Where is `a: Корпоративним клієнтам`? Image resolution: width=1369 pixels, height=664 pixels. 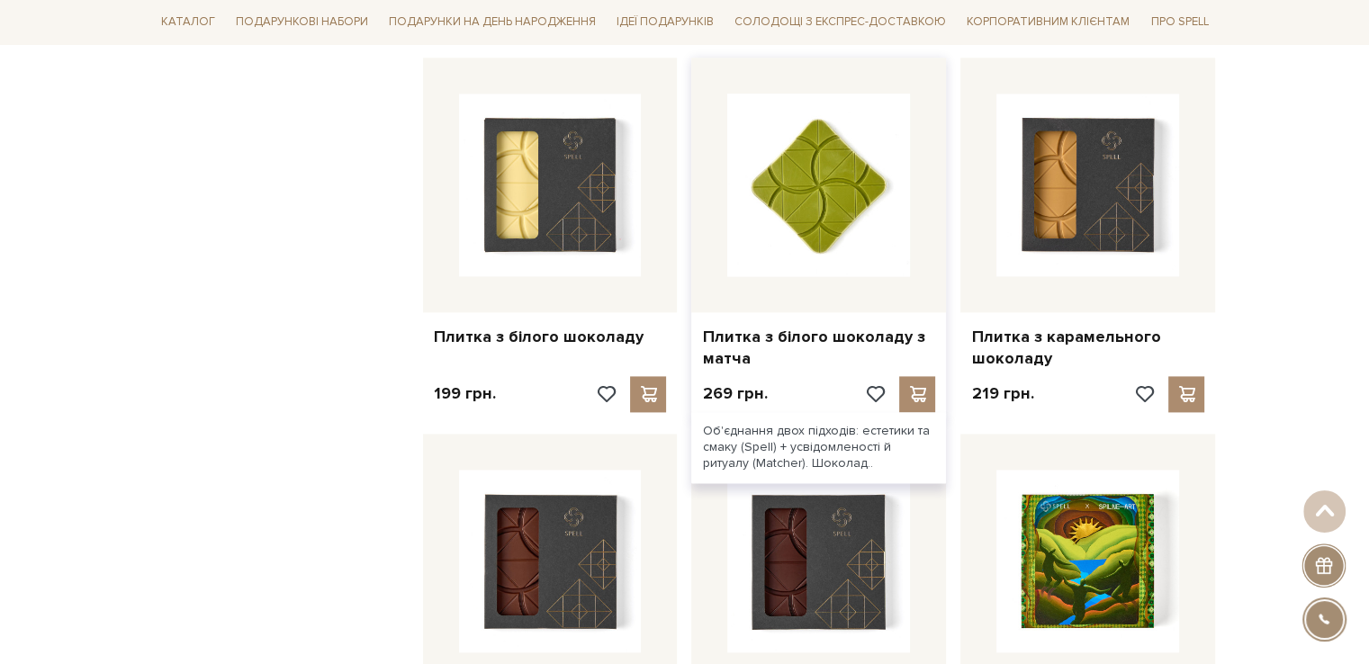 a: Корпоративним клієнтам is located at coordinates (1048, 23).